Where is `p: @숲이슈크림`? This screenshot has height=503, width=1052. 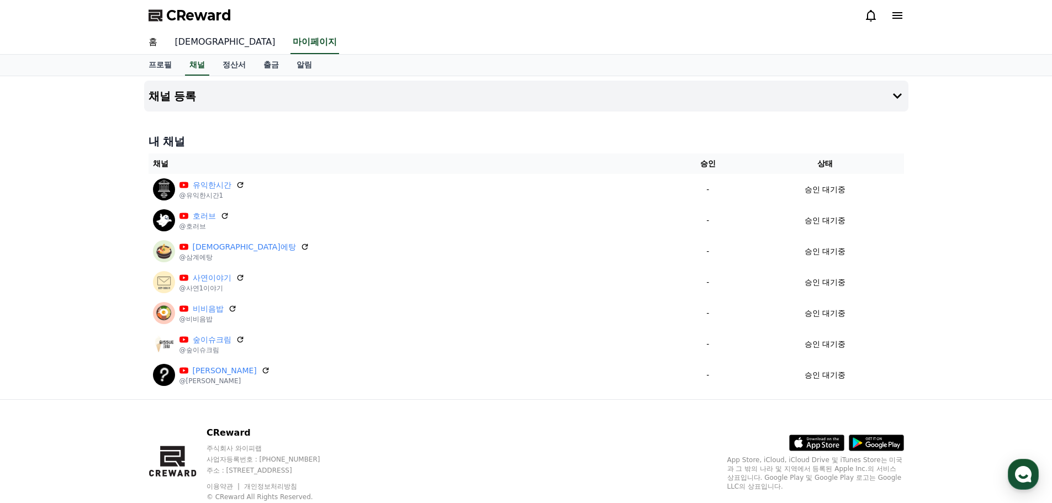 p: @숲이슈크림 is located at coordinates (212, 350).